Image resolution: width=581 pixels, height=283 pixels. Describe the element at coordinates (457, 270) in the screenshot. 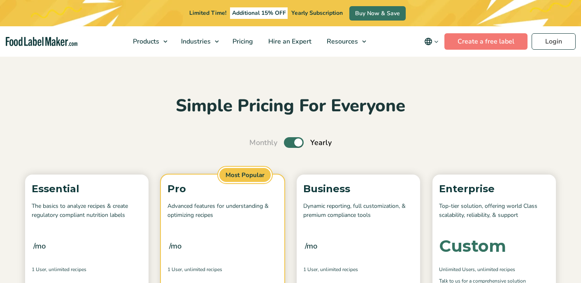

I see `span: Unlimited Users` at that location.